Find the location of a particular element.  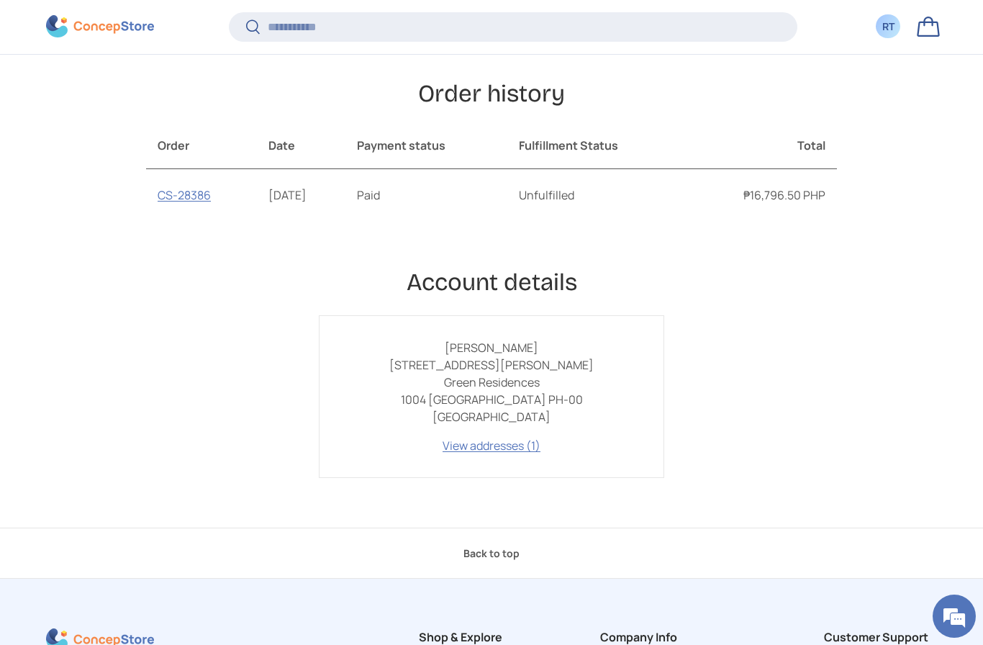

th: Payment status is located at coordinates (426, 145).